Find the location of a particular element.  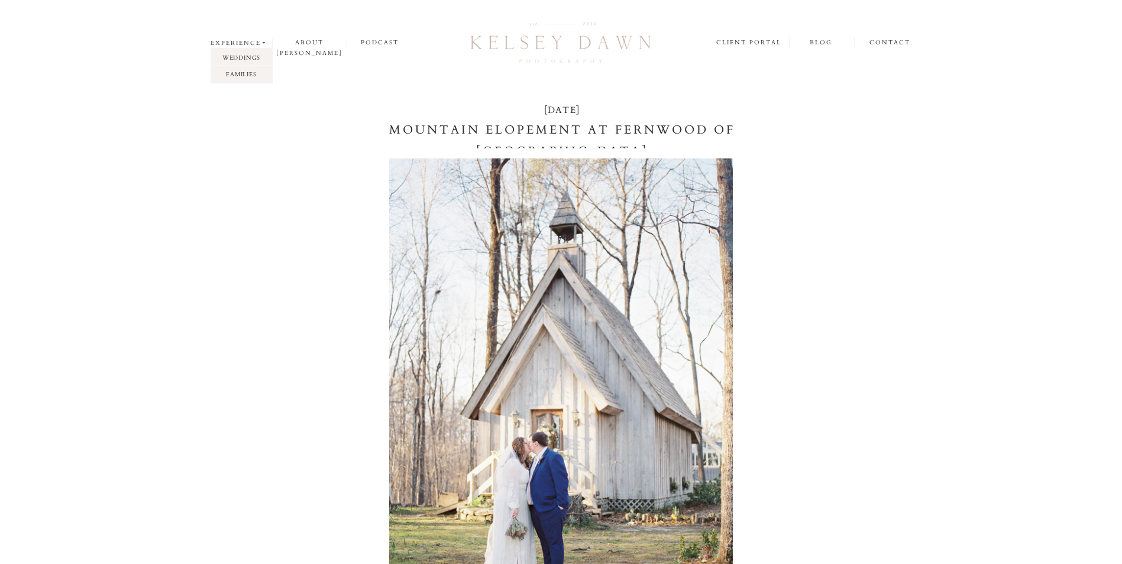

p: families is located at coordinates (241, 74).